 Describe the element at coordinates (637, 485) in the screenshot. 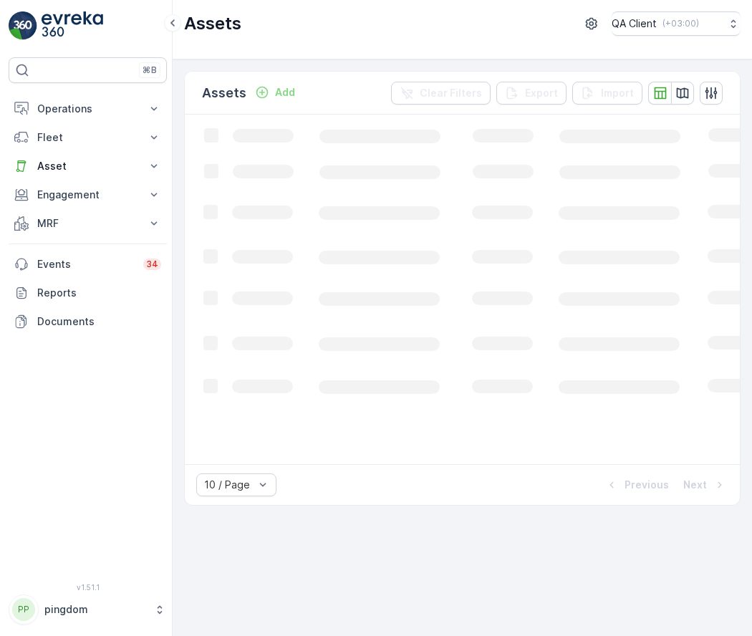

I see `button: Previous` at that location.